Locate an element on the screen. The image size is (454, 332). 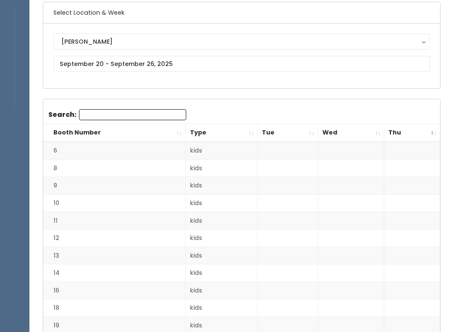
td: 9 is located at coordinates (114, 186).